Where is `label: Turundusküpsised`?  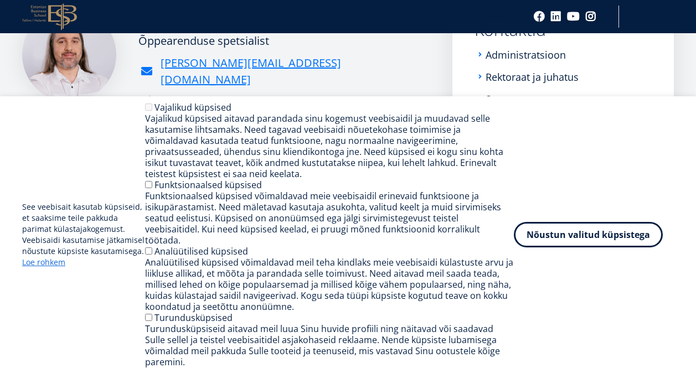 label: Turundusküpsised is located at coordinates (193, 318).